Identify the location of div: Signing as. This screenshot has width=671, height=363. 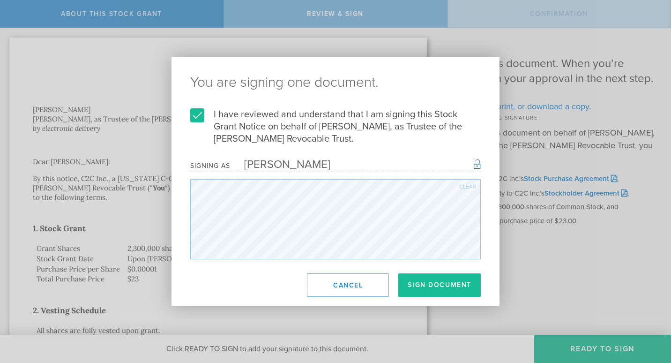
(210, 166).